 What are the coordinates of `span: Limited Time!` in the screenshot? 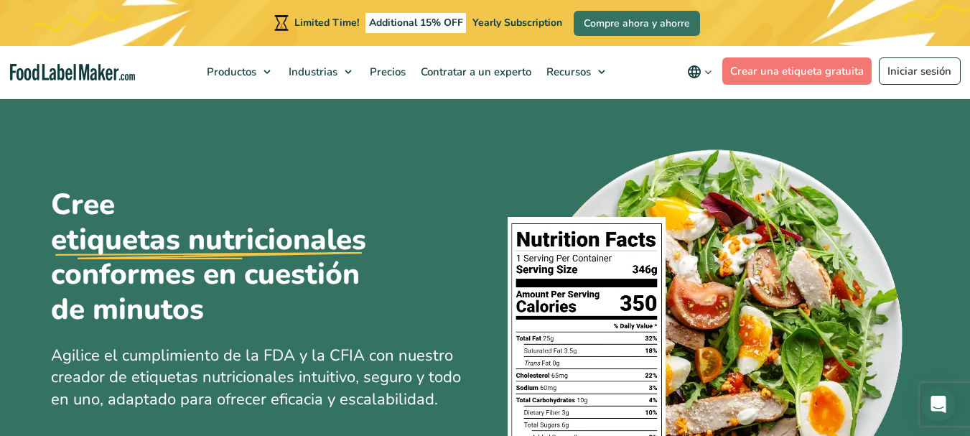 It's located at (327, 22).